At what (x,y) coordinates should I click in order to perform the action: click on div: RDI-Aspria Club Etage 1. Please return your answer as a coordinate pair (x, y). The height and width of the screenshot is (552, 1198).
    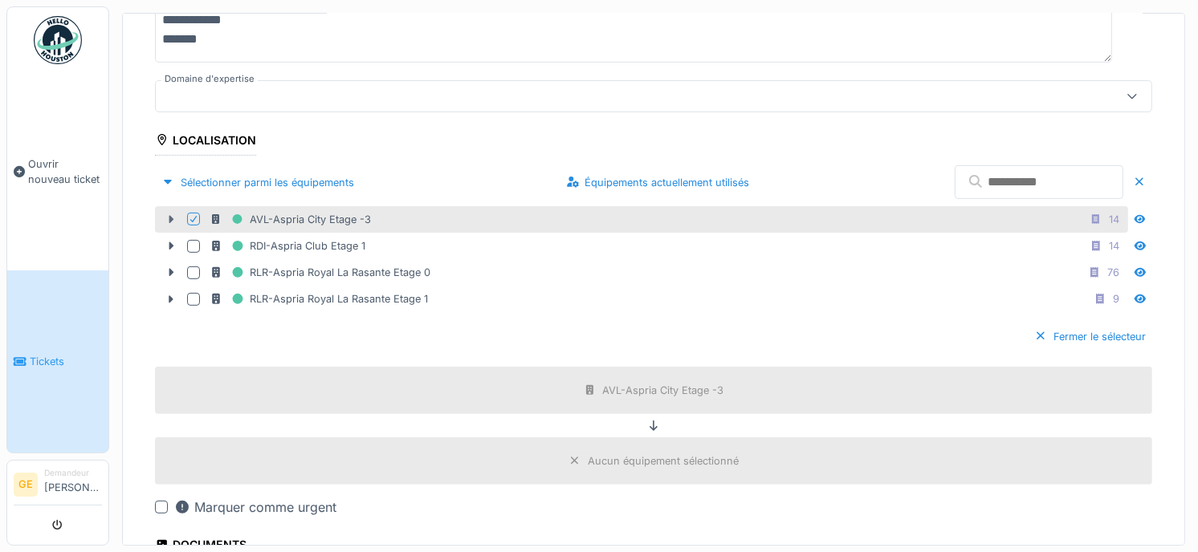
    Looking at the image, I should click on (287, 246).